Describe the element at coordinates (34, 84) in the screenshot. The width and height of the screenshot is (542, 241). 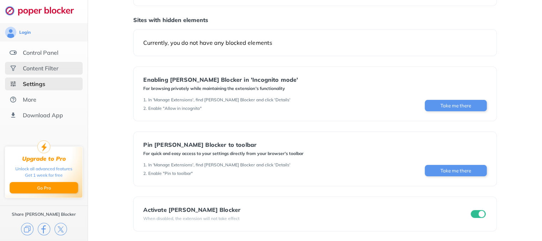
I see `div: Settings` at that location.